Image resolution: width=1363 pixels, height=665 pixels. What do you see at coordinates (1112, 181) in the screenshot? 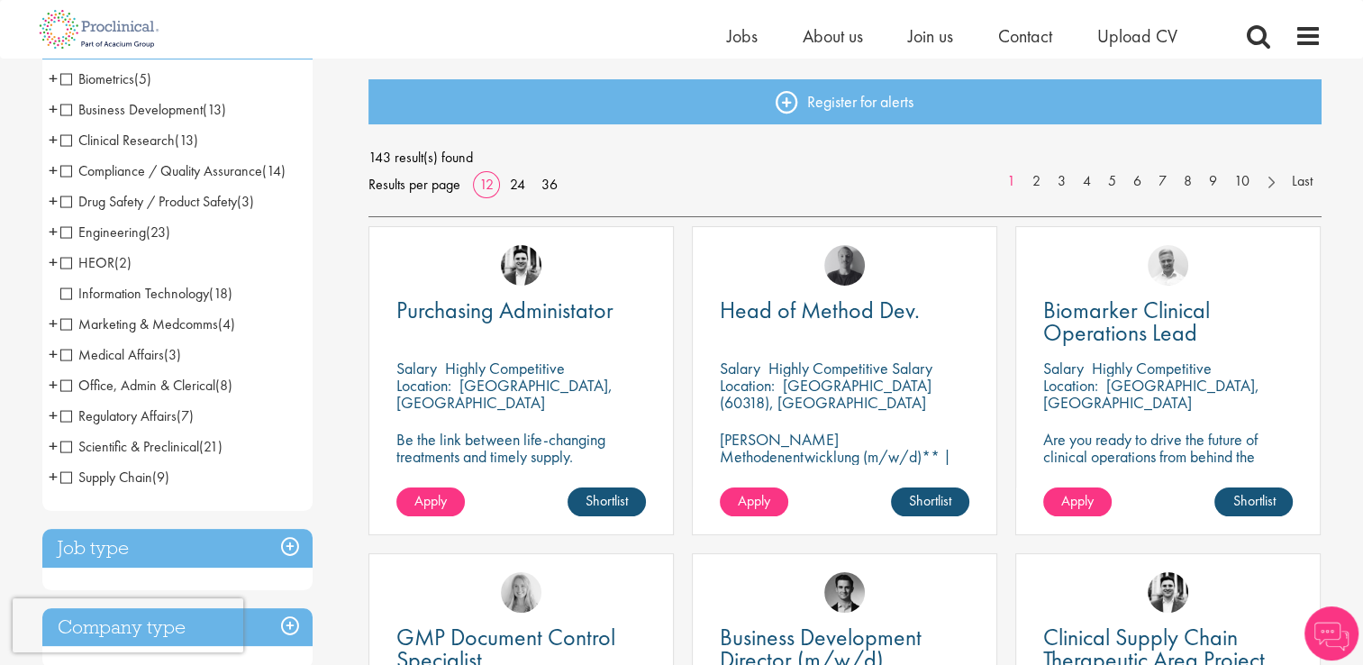
I see `a: 5` at bounding box center [1112, 181].